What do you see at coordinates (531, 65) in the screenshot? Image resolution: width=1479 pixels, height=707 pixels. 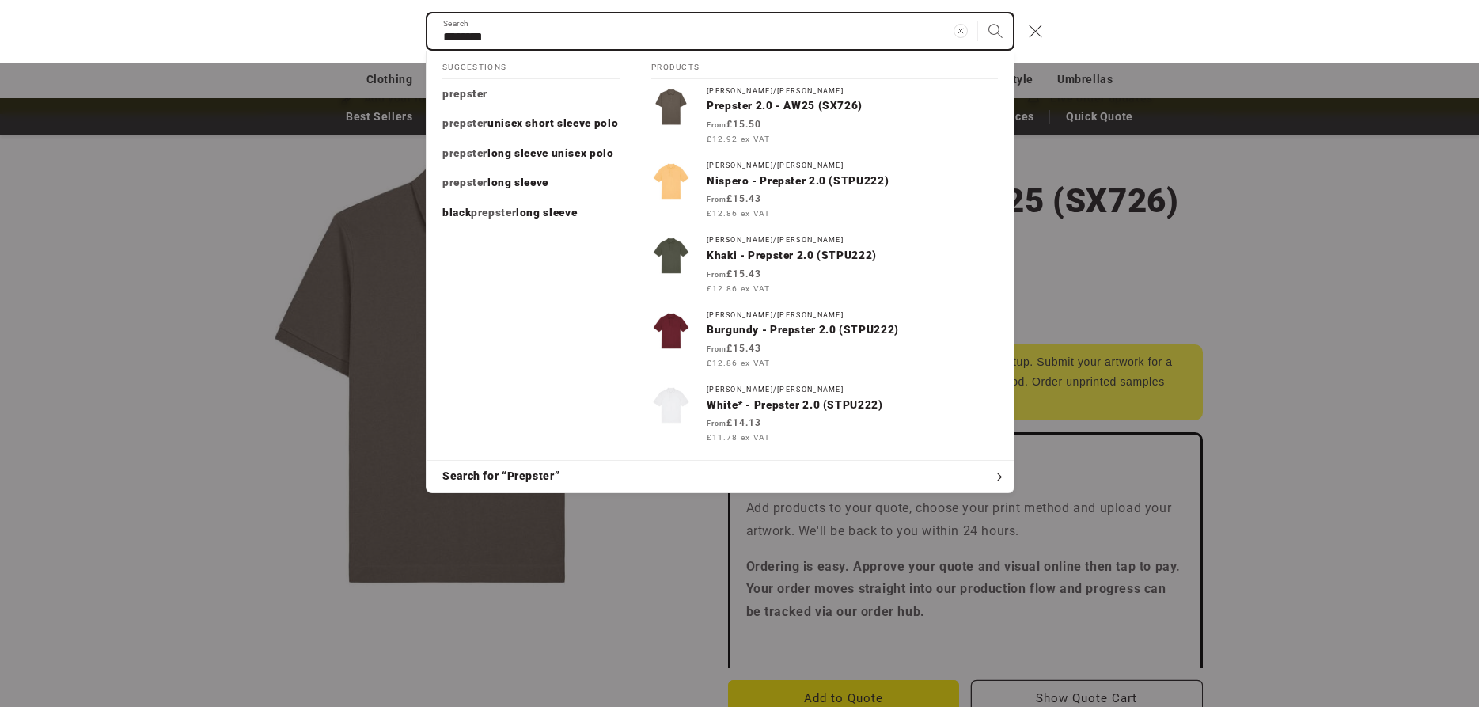 I see `h2: Suggestions` at bounding box center [531, 65].